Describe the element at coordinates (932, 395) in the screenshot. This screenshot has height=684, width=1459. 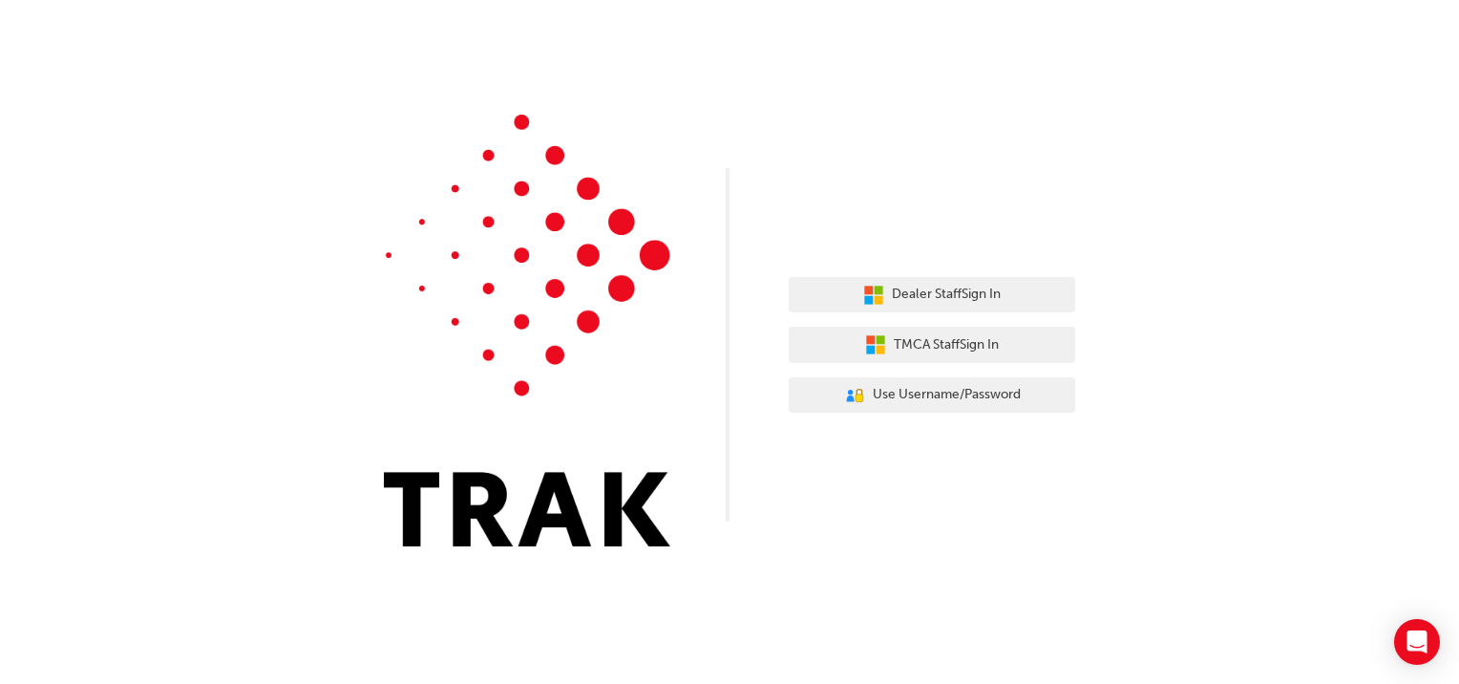
I see `button: Use Username/Password` at that location.